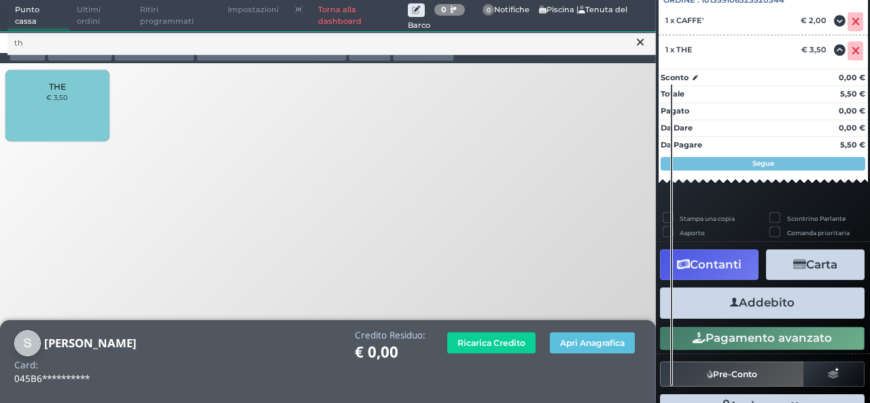 Image resolution: width=870 pixels, height=403 pixels. Describe the element at coordinates (253, 10) in the screenshot. I see `span: Impostazioni` at that location.